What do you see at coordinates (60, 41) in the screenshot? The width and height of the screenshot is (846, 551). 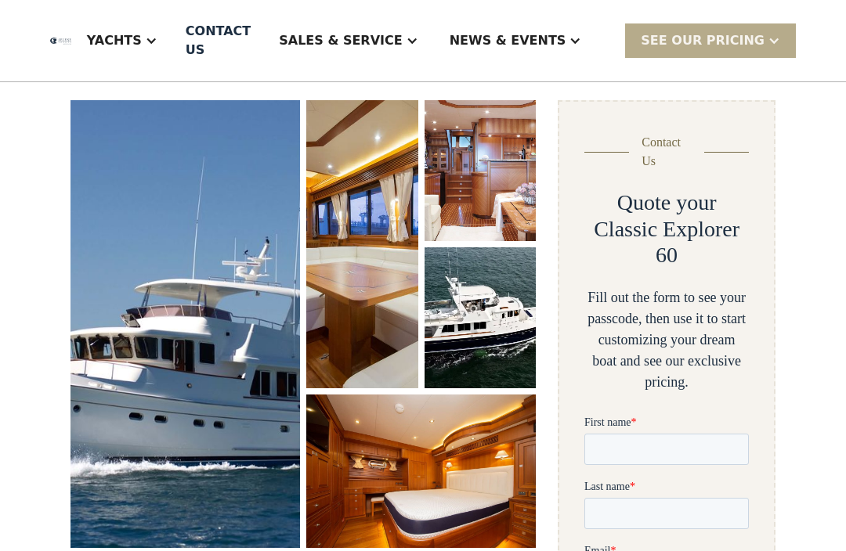 I see `img: logo` at bounding box center [60, 41].